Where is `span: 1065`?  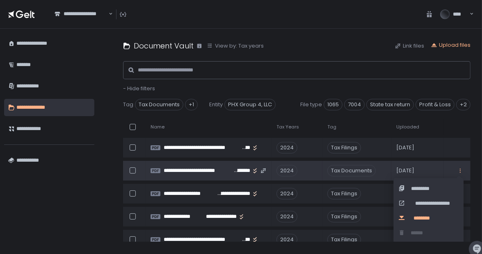 span: 1065 is located at coordinates (333, 105).